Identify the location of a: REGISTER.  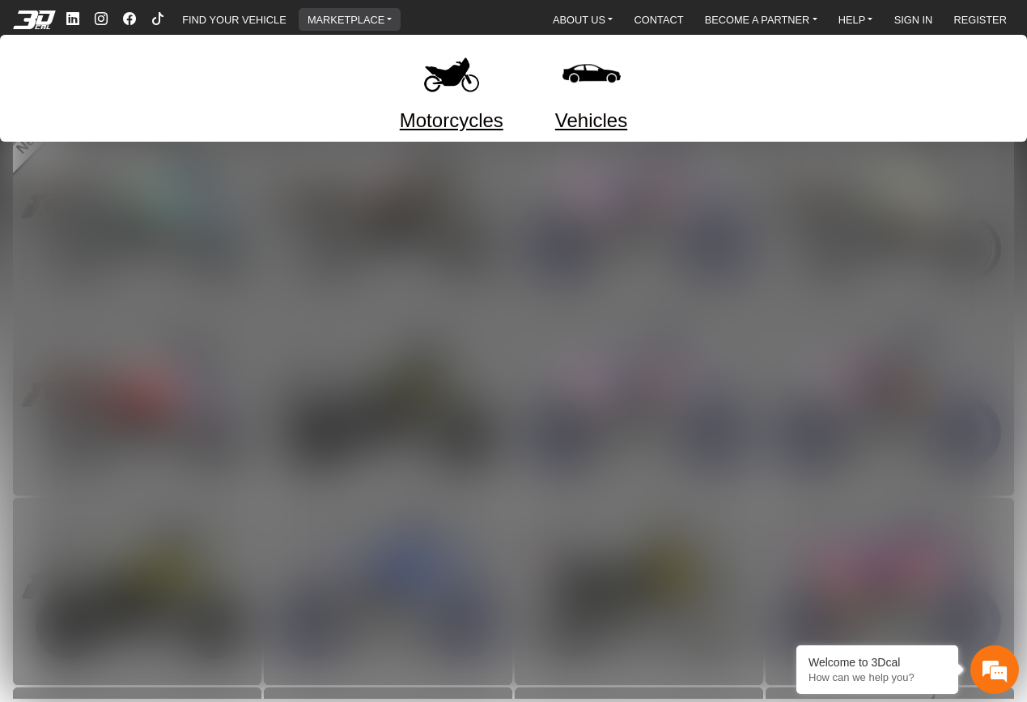
(979, 19).